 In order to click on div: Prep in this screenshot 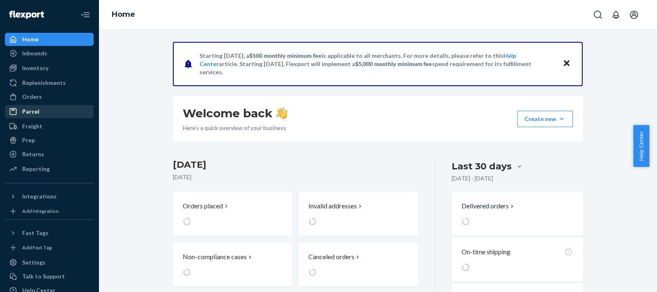, I will do `click(28, 140)`.